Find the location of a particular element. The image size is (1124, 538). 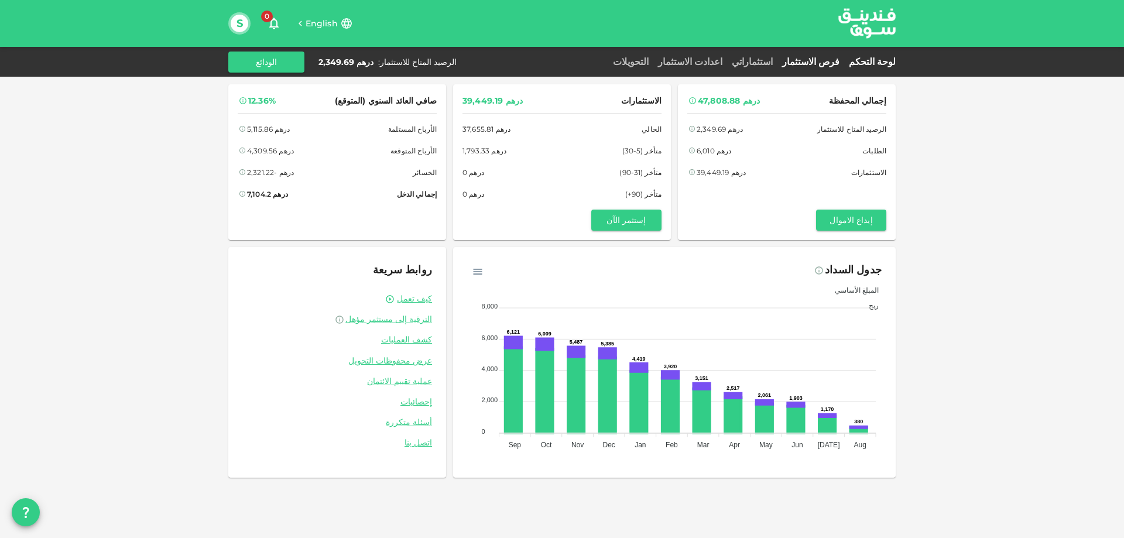

div: درهم -2,321.22 is located at coordinates (270, 172).